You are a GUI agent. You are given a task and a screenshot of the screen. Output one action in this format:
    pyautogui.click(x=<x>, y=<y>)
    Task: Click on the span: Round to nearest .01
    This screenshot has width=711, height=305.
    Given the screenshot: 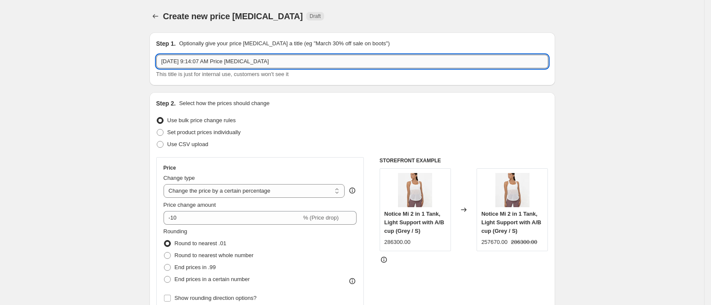 What is the action you would take?
    pyautogui.click(x=200, y=243)
    